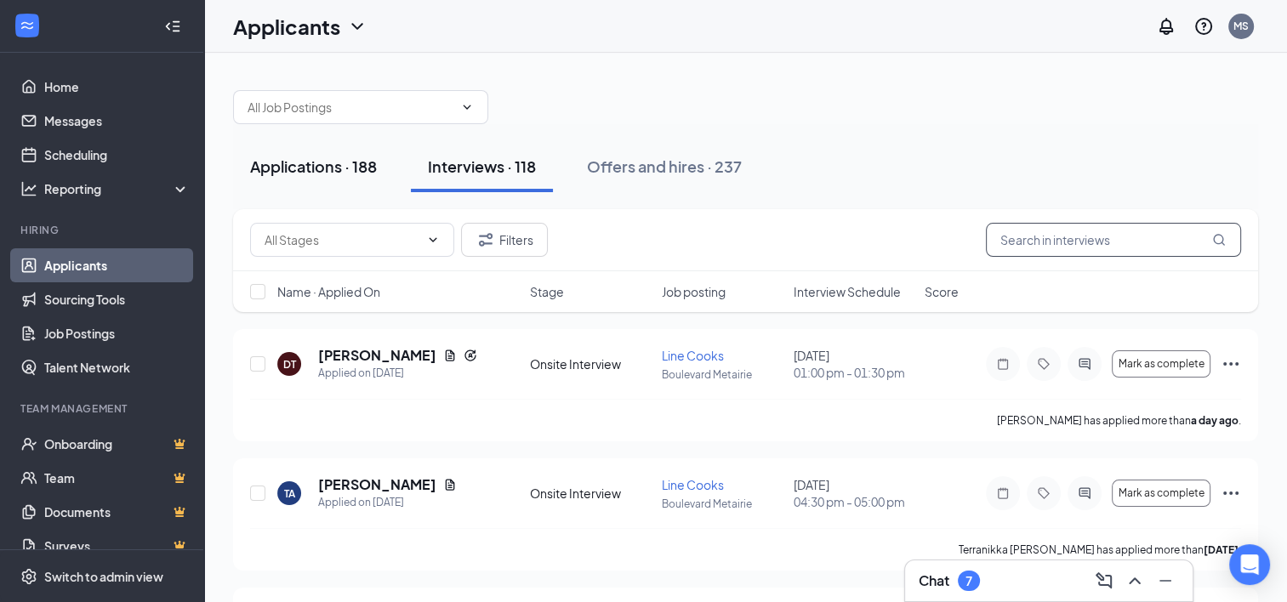 Image resolution: width=1287 pixels, height=602 pixels. What do you see at coordinates (27, 26) in the screenshot?
I see `svg: WorkstreamLogo` at bounding box center [27, 26].